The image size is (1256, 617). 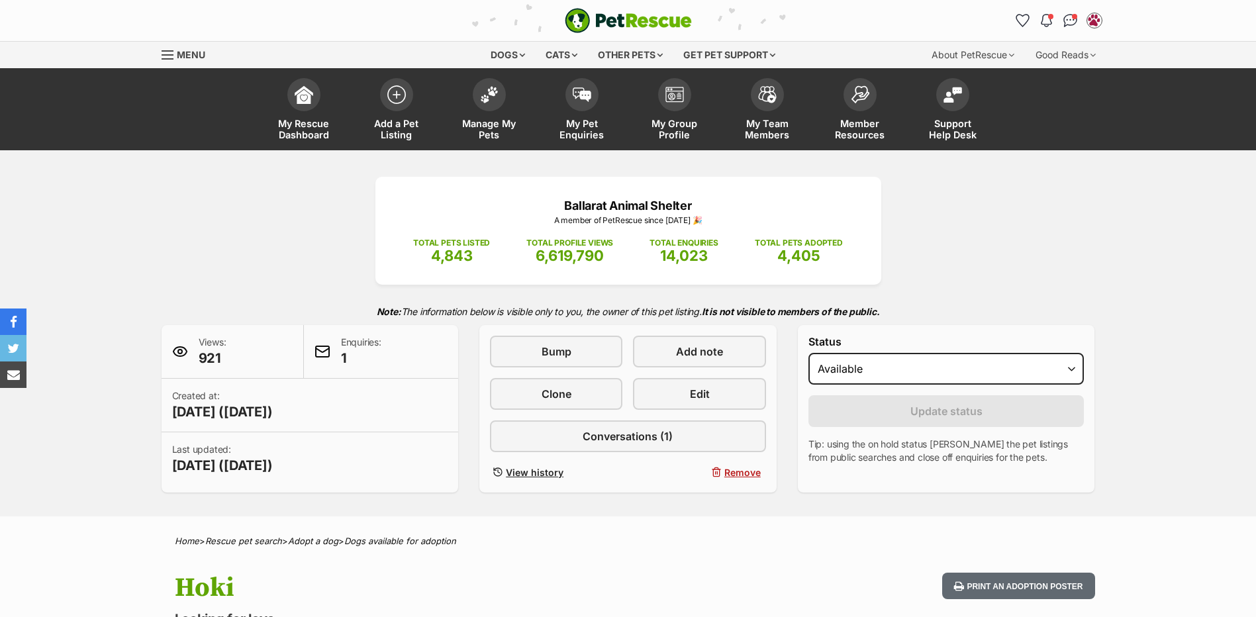 What do you see at coordinates (455, 588) in the screenshot?
I see `h1: Hoki` at bounding box center [455, 588].